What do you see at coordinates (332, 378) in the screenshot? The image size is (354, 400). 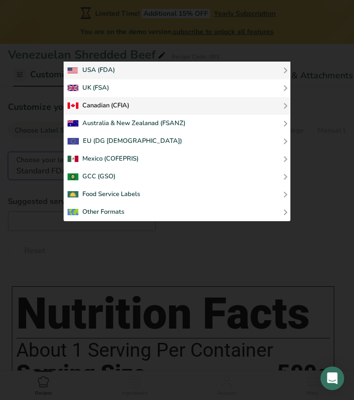 I see `div: Open Intercom Messenger` at bounding box center [332, 378].